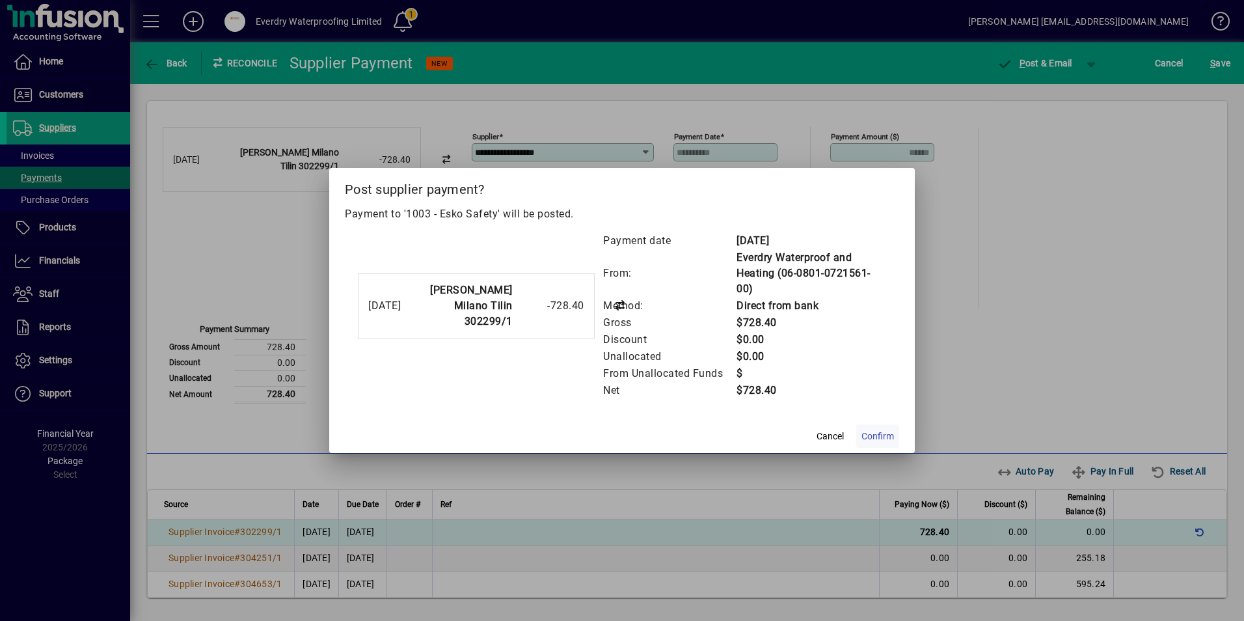 The height and width of the screenshot is (621, 1244). Describe the element at coordinates (669, 356) in the screenshot. I see `td: Unallocated` at that location.